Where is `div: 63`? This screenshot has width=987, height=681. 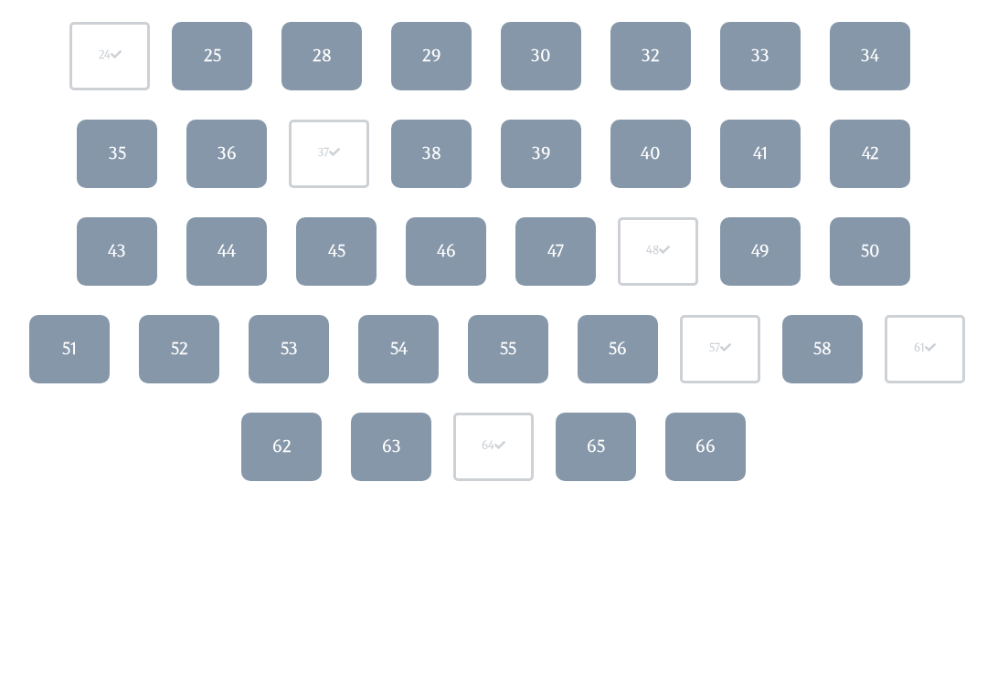 div: 63 is located at coordinates (391, 448).